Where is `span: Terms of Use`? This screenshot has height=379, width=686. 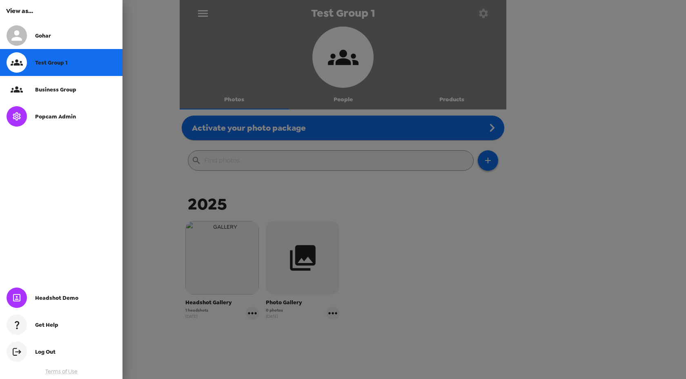
span: Terms of Use is located at coordinates (61, 371).